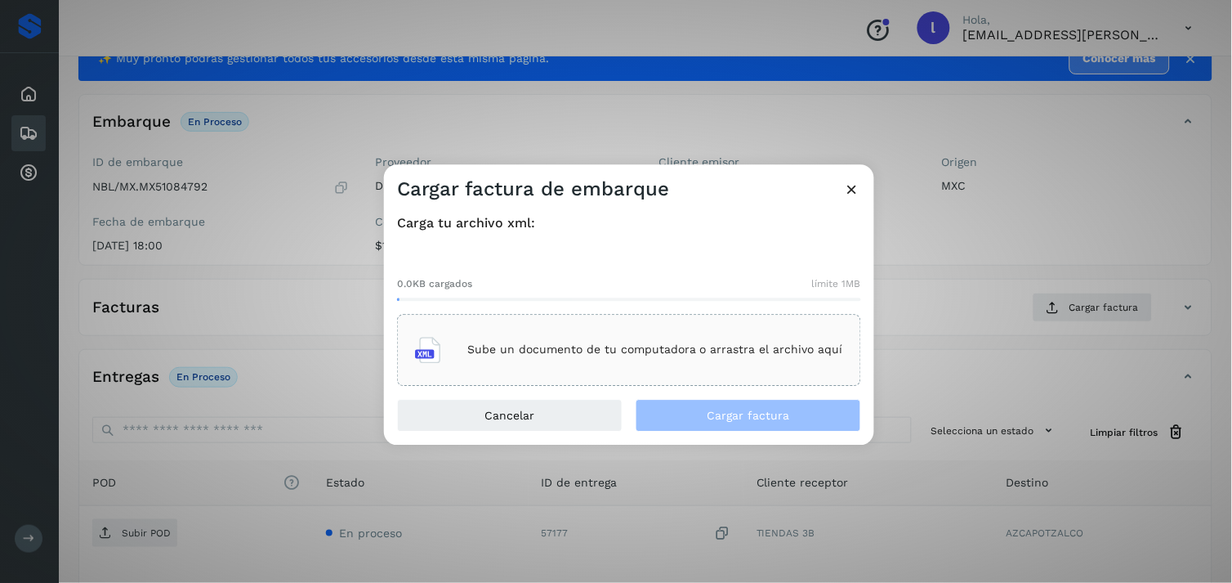  I want to click on span: Cargar factura, so click(749, 415).